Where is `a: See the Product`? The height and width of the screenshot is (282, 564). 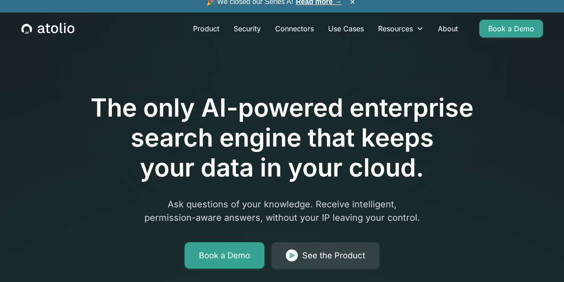 a: See the Product is located at coordinates (326, 255).